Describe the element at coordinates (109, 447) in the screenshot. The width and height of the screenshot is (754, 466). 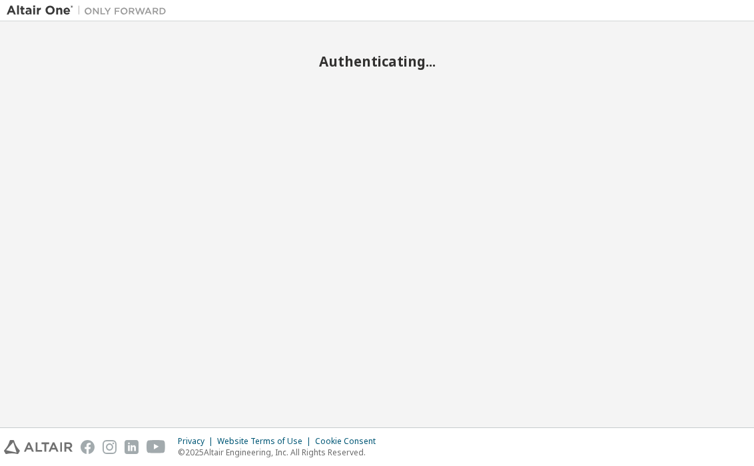
I see `img: instagram.svg` at that location.